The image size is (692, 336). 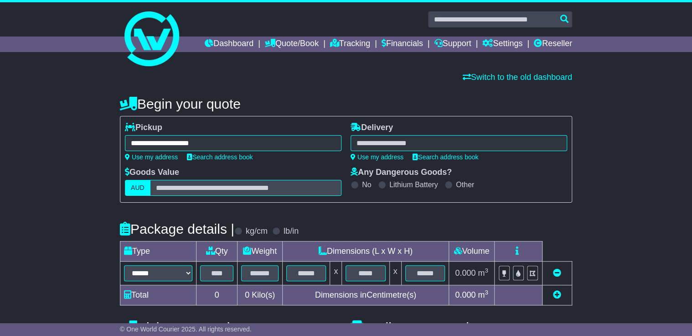 What do you see at coordinates (553, 44) in the screenshot?
I see `a: Reseller` at bounding box center [553, 44].